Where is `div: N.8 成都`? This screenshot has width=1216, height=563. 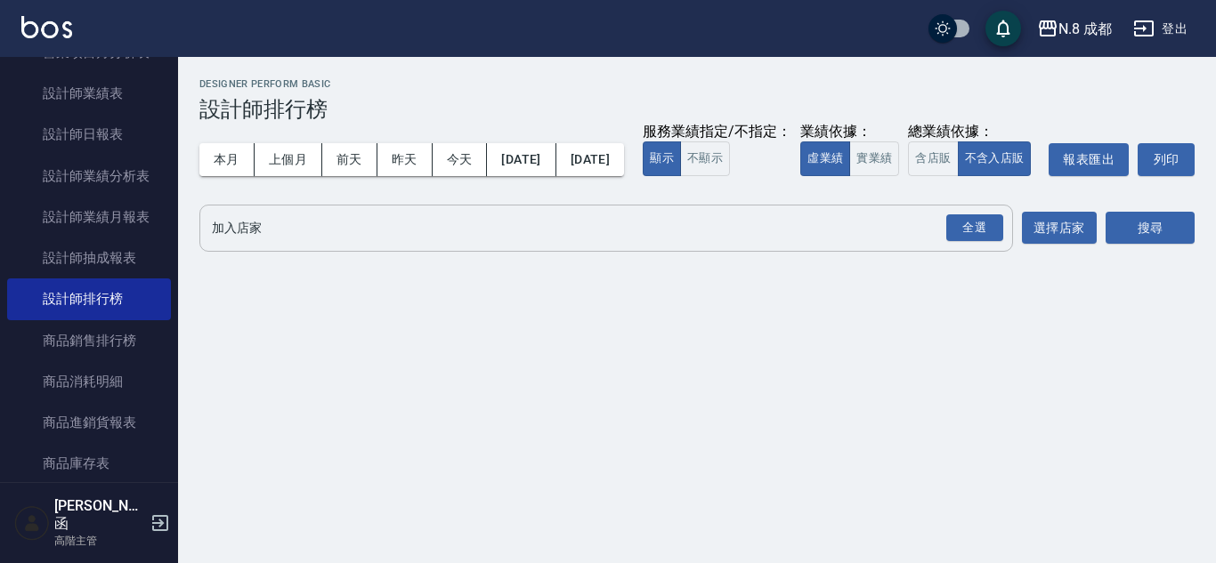 div: N.8 成都 is located at coordinates (1085, 28).